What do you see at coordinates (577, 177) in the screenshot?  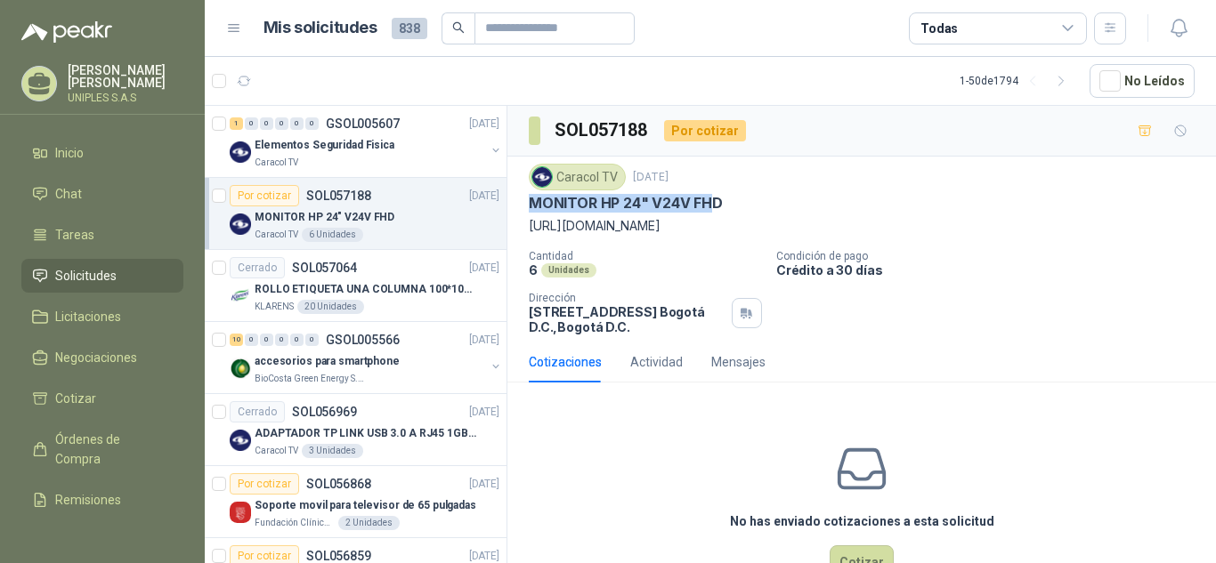 I see `div: Caracol TV` at bounding box center [577, 177].